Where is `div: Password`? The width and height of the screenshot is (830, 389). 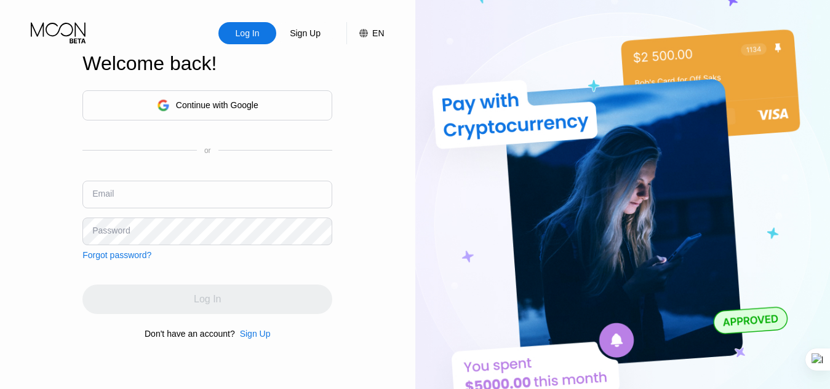 div: Password is located at coordinates (111, 231).